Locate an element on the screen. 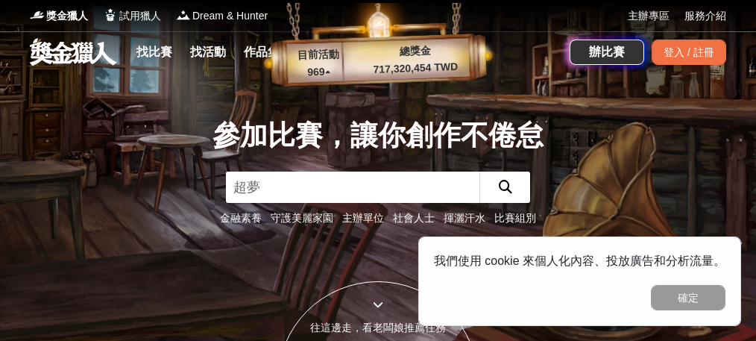  div: 往這邊走，看老闆娘推薦任務 is located at coordinates (378, 327).